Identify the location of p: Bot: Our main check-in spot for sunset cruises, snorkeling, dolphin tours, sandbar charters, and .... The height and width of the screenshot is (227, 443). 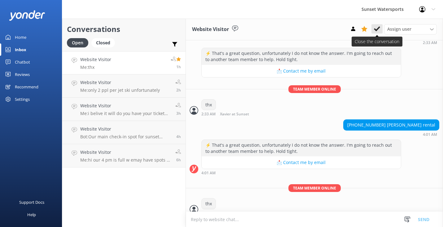
(126, 137).